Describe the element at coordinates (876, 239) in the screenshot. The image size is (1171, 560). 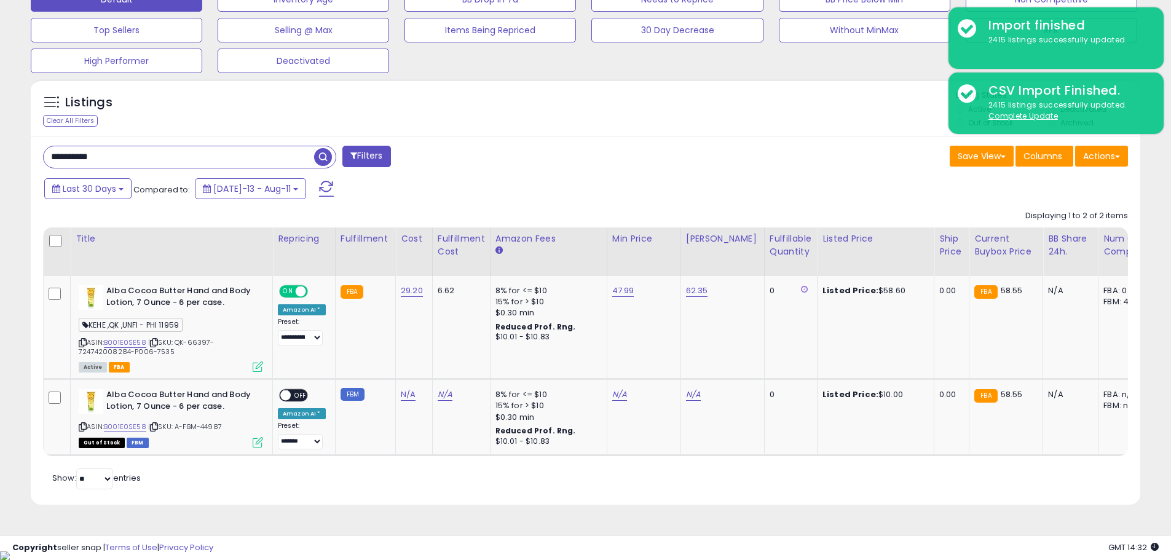
I see `div: Listed Price` at that location.